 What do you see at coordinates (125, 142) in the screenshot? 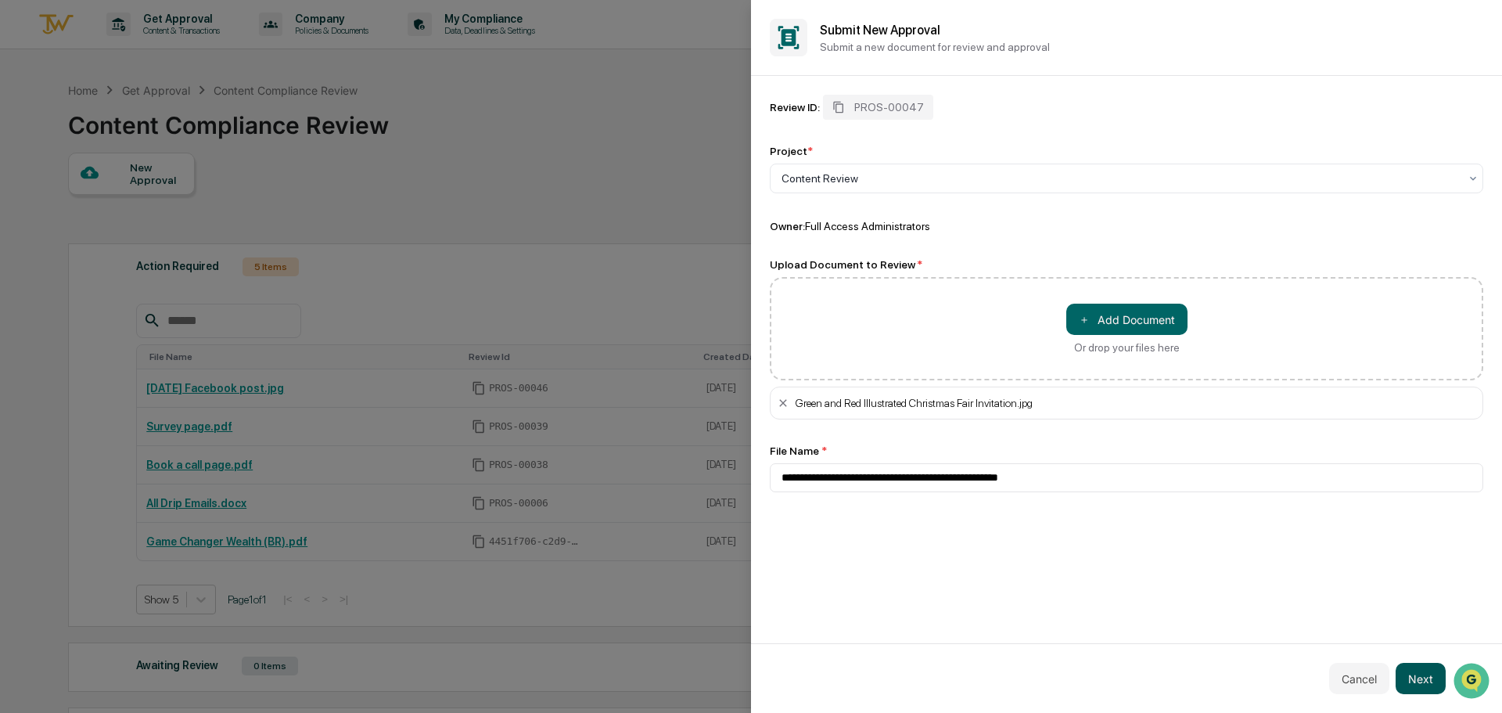
I see `div: We're available if you need us!` at bounding box center [125, 142].